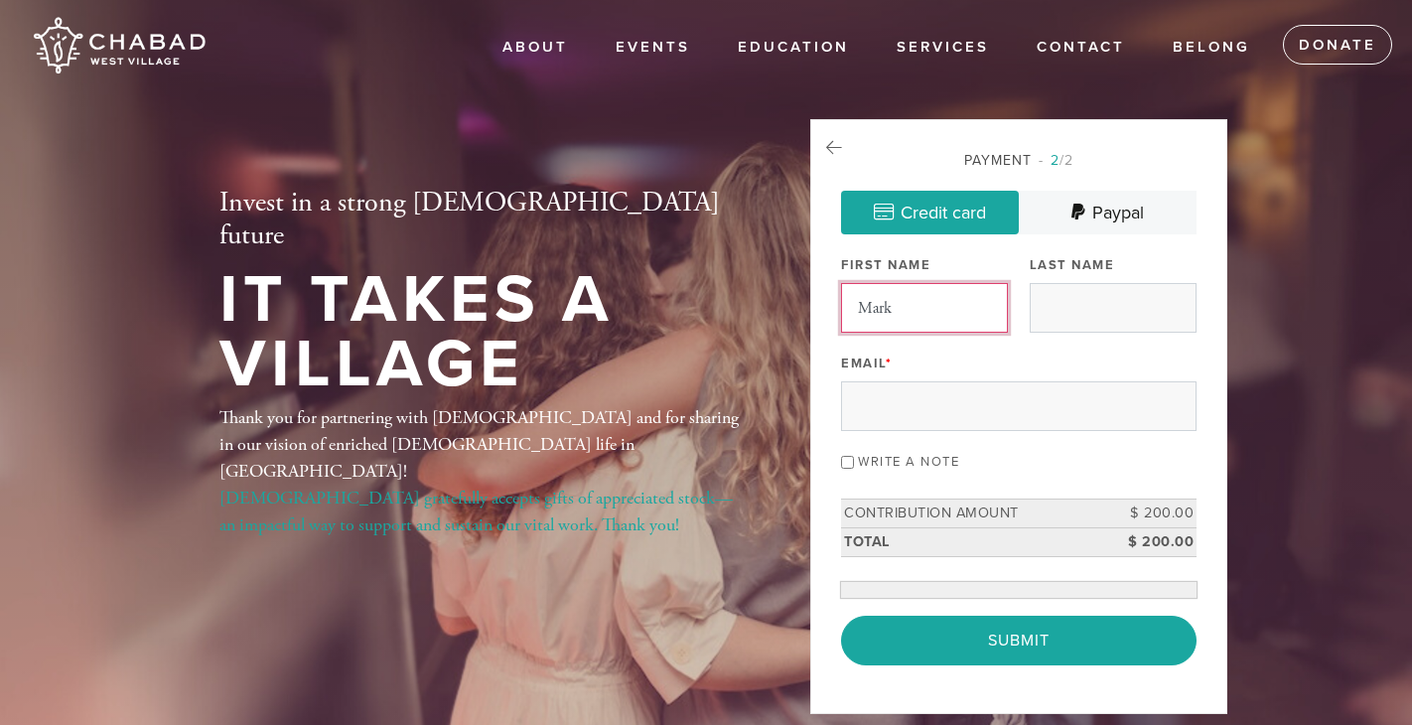  Describe the element at coordinates (886, 265) in the screenshot. I see `label: First Name` at that location.